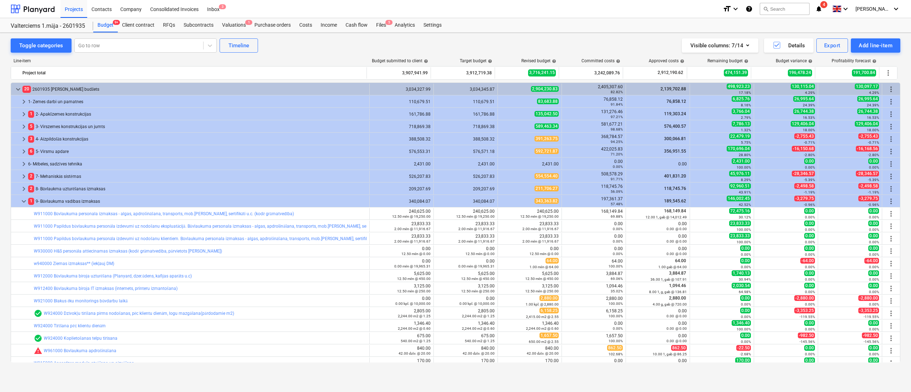 The width and height of the screenshot is (911, 392). What do you see at coordinates (389, 22) in the screenshot?
I see `span: 5` at bounding box center [389, 22].